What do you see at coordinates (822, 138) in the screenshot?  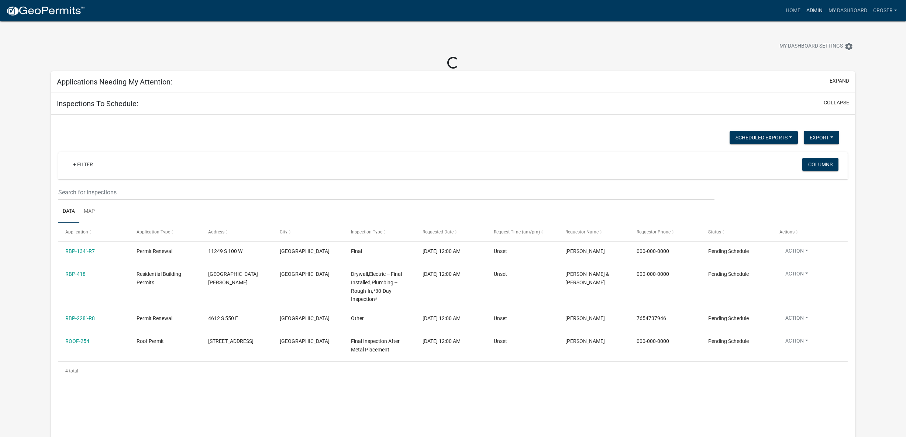 I see `button: Export` at bounding box center [822, 138].